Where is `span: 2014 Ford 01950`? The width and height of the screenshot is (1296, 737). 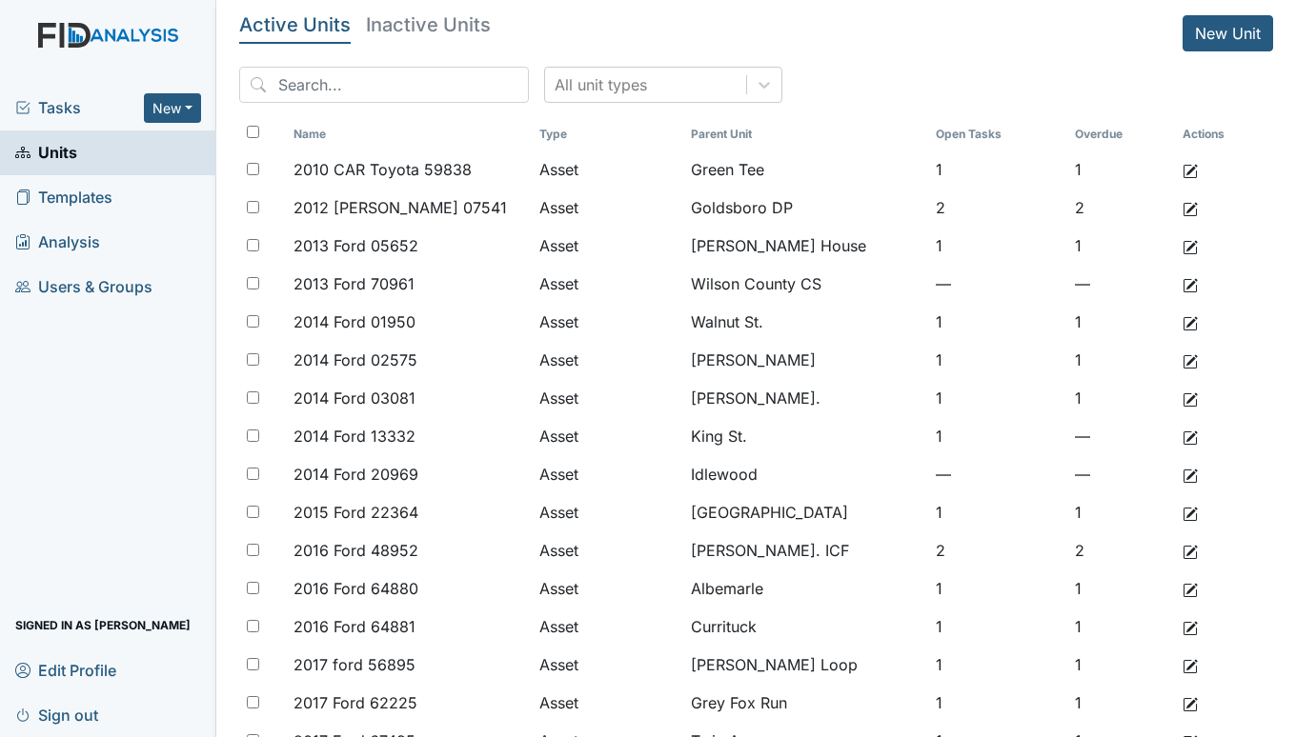
span: 2014 Ford 01950 is located at coordinates (354, 322).